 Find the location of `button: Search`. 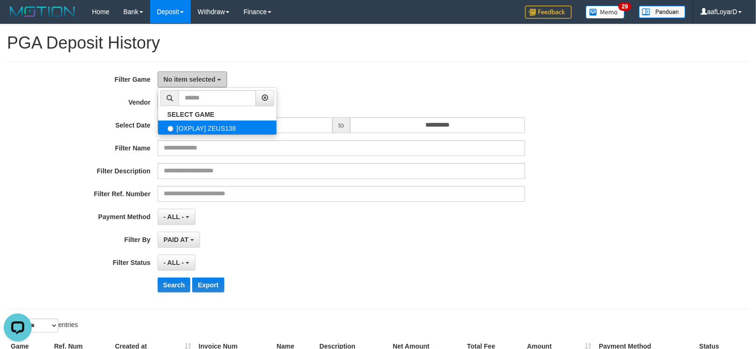

button: Search is located at coordinates (174, 285).